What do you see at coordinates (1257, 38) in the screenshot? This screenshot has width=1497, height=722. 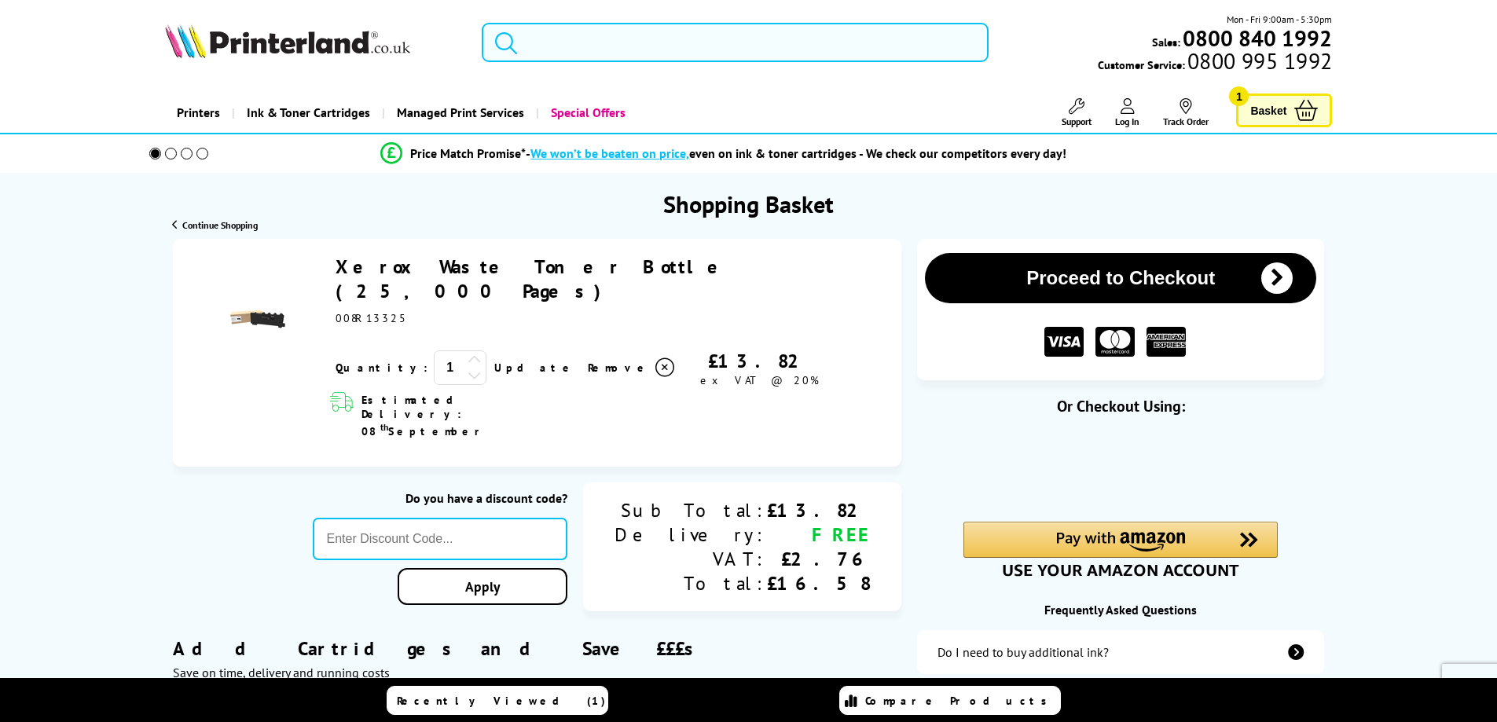 I see `b: 0800 840 1992` at bounding box center [1257, 38].